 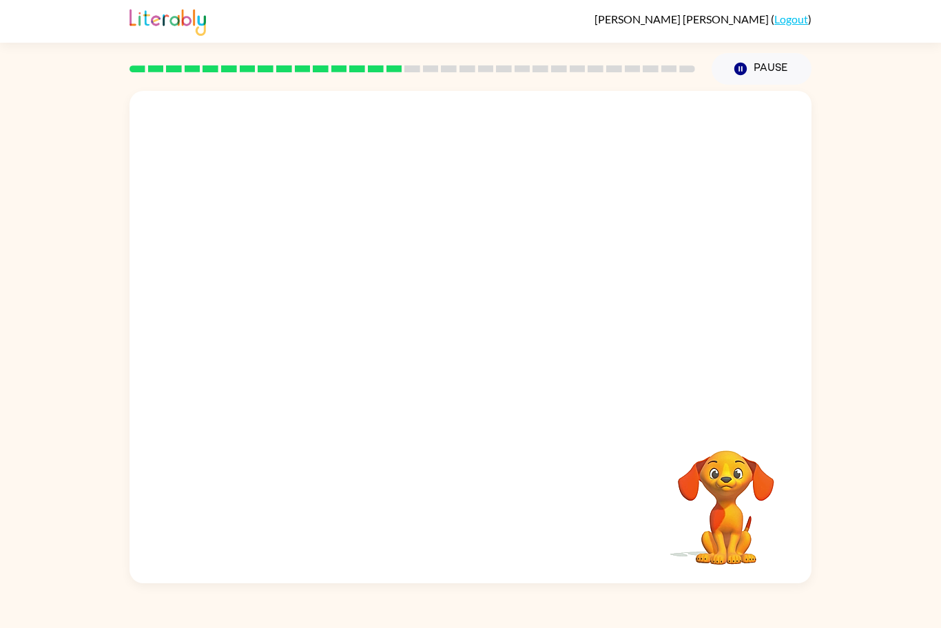 I want to click on img: Literably, so click(x=167, y=21).